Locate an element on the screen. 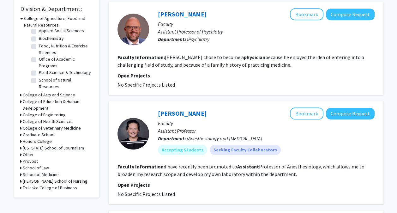 The height and width of the screenshot is (213, 397). h2: Division & Department: is located at coordinates (57, 9).